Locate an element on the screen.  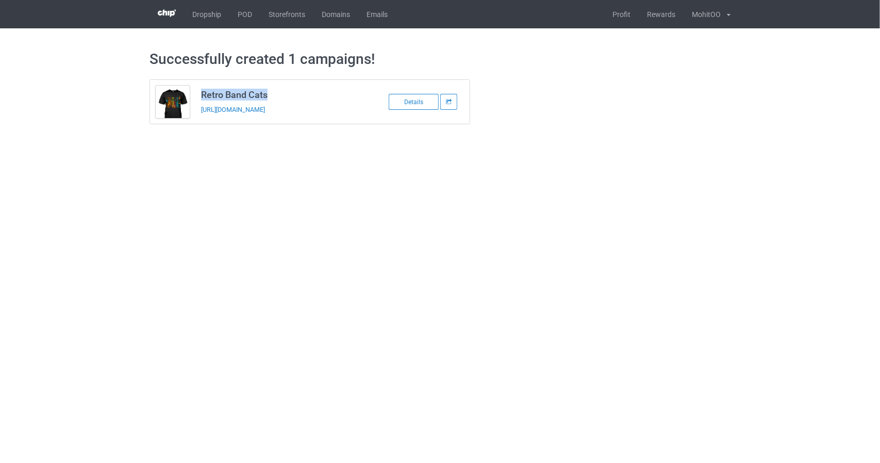
div: Details is located at coordinates (413, 102).